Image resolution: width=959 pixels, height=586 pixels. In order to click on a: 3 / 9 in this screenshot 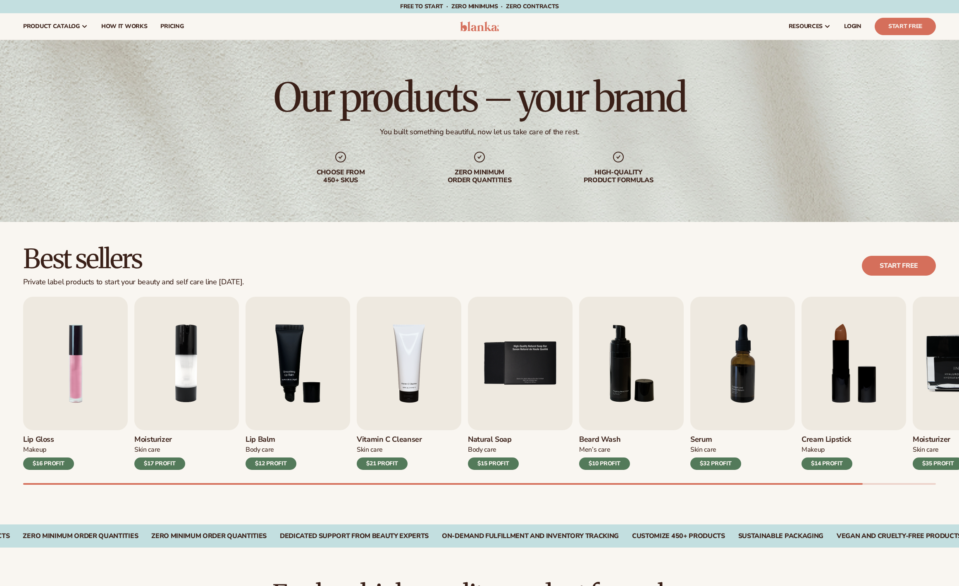, I will do `click(297, 383)`.